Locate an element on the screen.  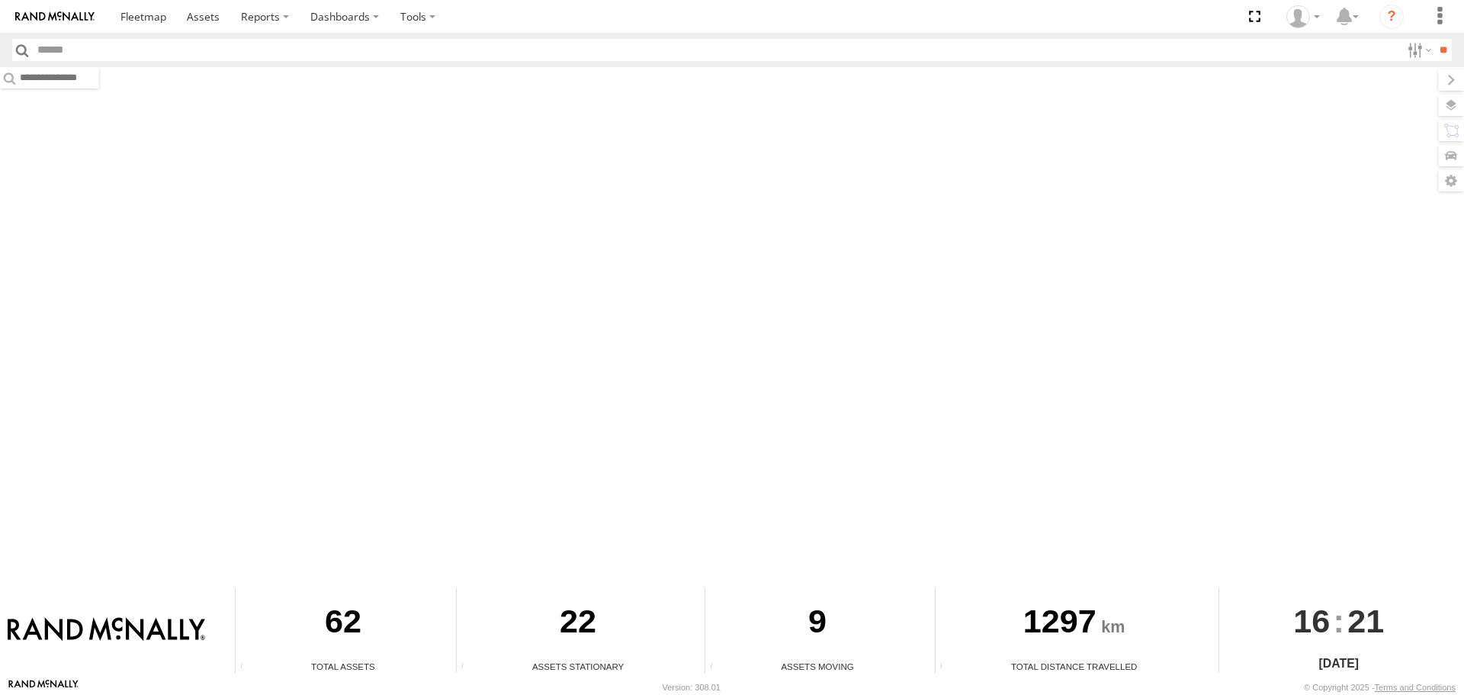
div: 1297 is located at coordinates (1075, 624).